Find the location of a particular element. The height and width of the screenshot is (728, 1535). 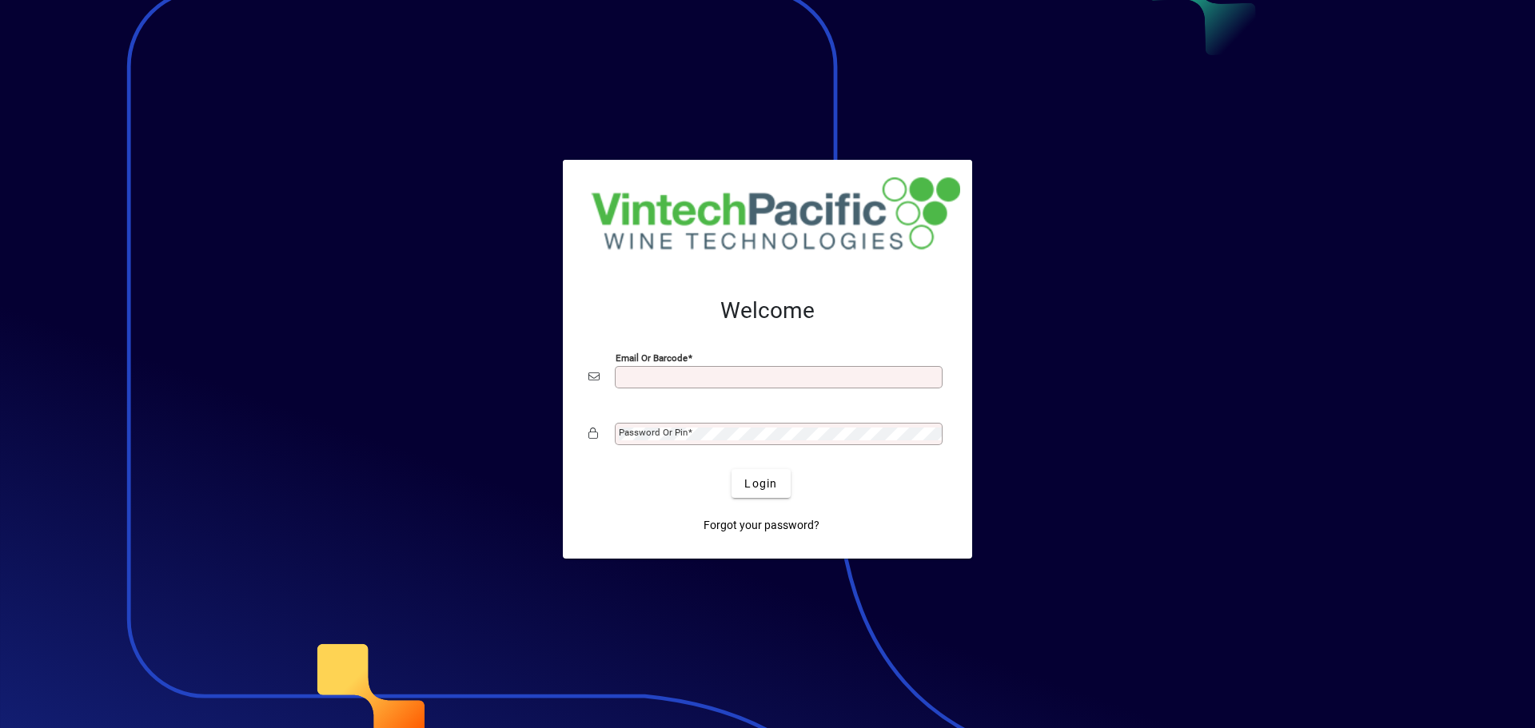

button: Login is located at coordinates (760, 484).